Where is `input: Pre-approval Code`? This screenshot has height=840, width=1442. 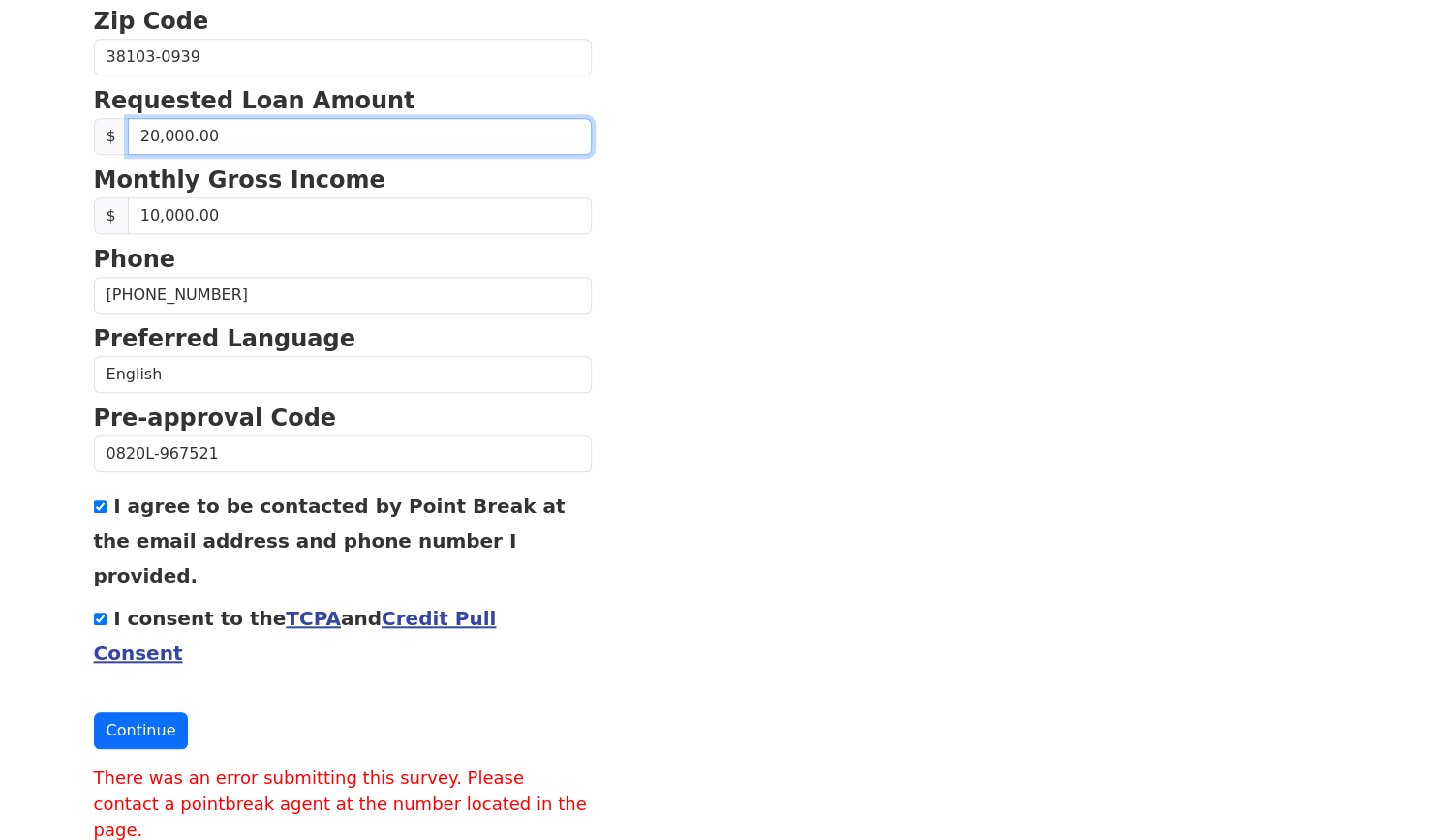 input: Pre-approval Code is located at coordinates (342, 454).